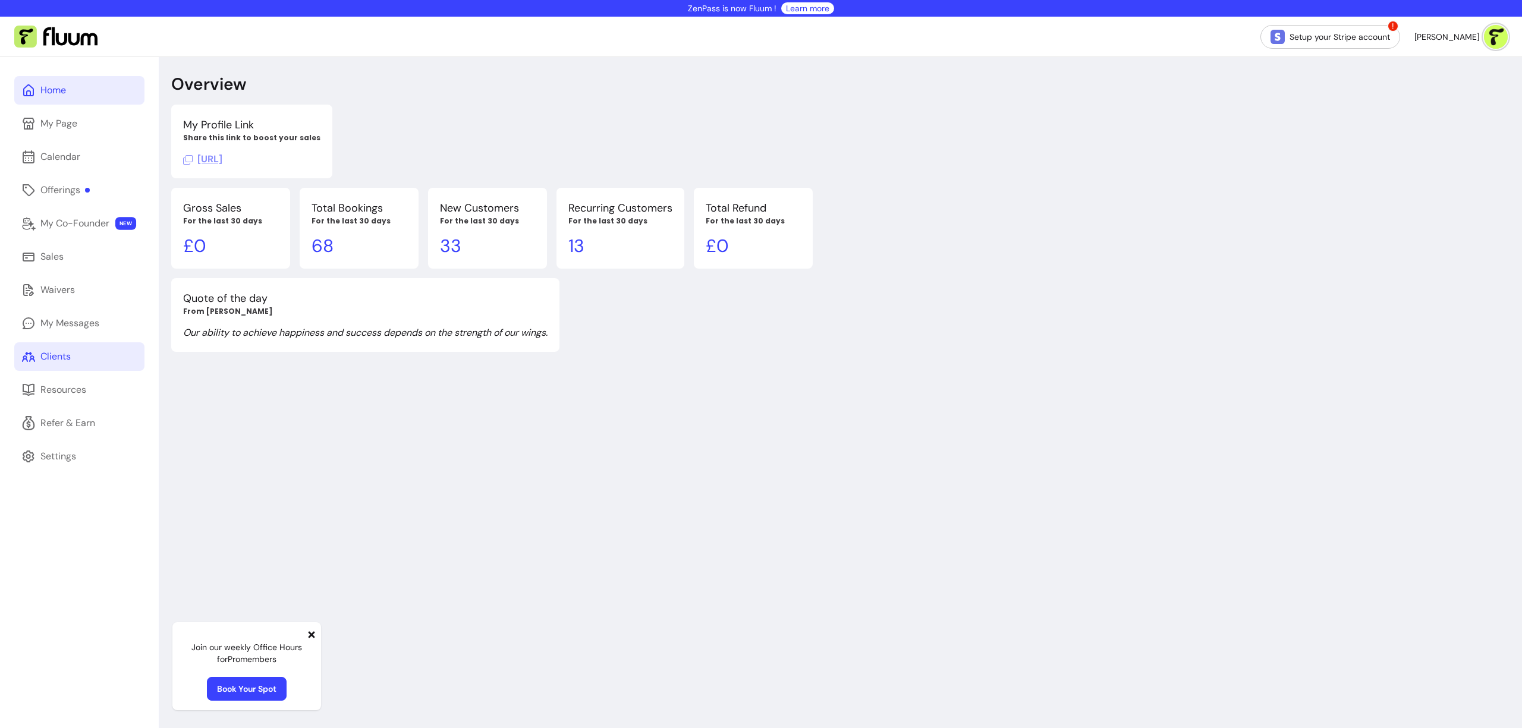 The width and height of the screenshot is (1522, 728). I want to click on div: Sales, so click(52, 257).